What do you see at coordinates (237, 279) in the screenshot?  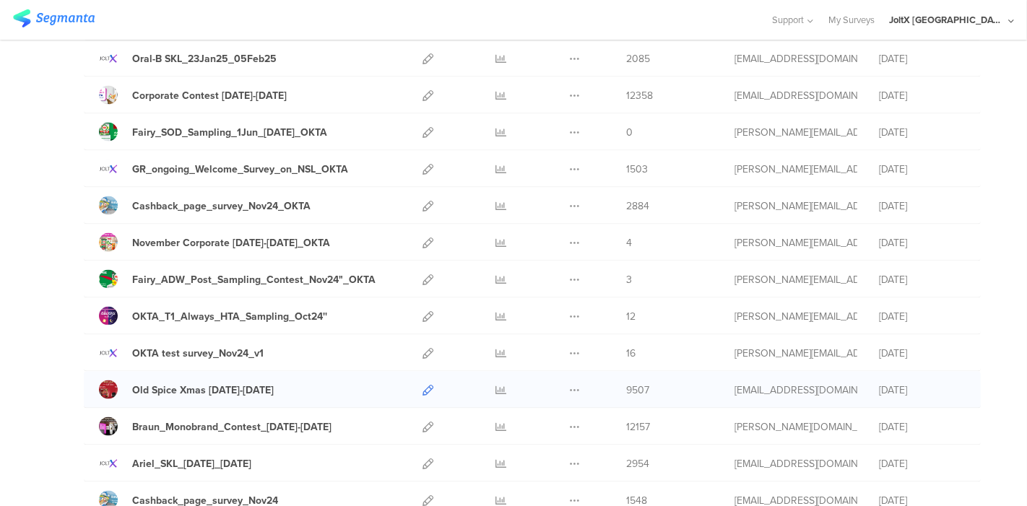 I see `a: Fairy_ADW_Post_Sampling_Contest_Nov24"_OKTA` at bounding box center [237, 279].